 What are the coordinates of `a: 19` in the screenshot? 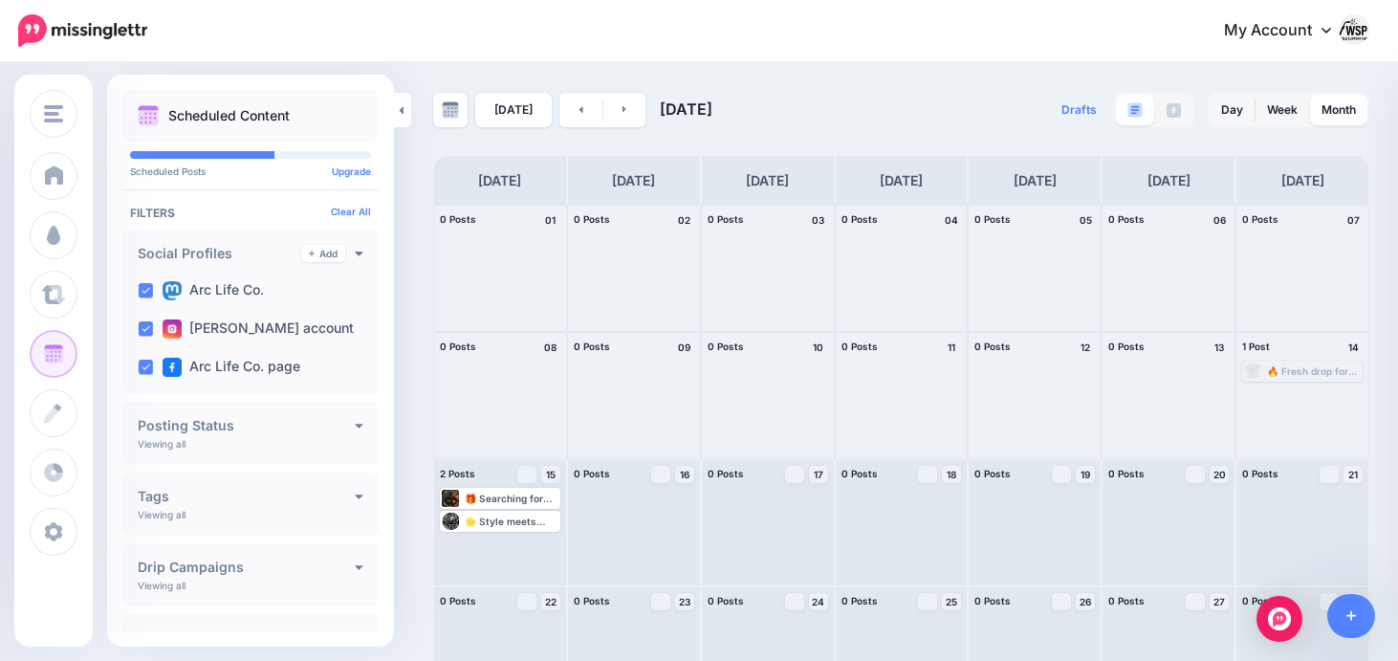 It's located at (1085, 474).